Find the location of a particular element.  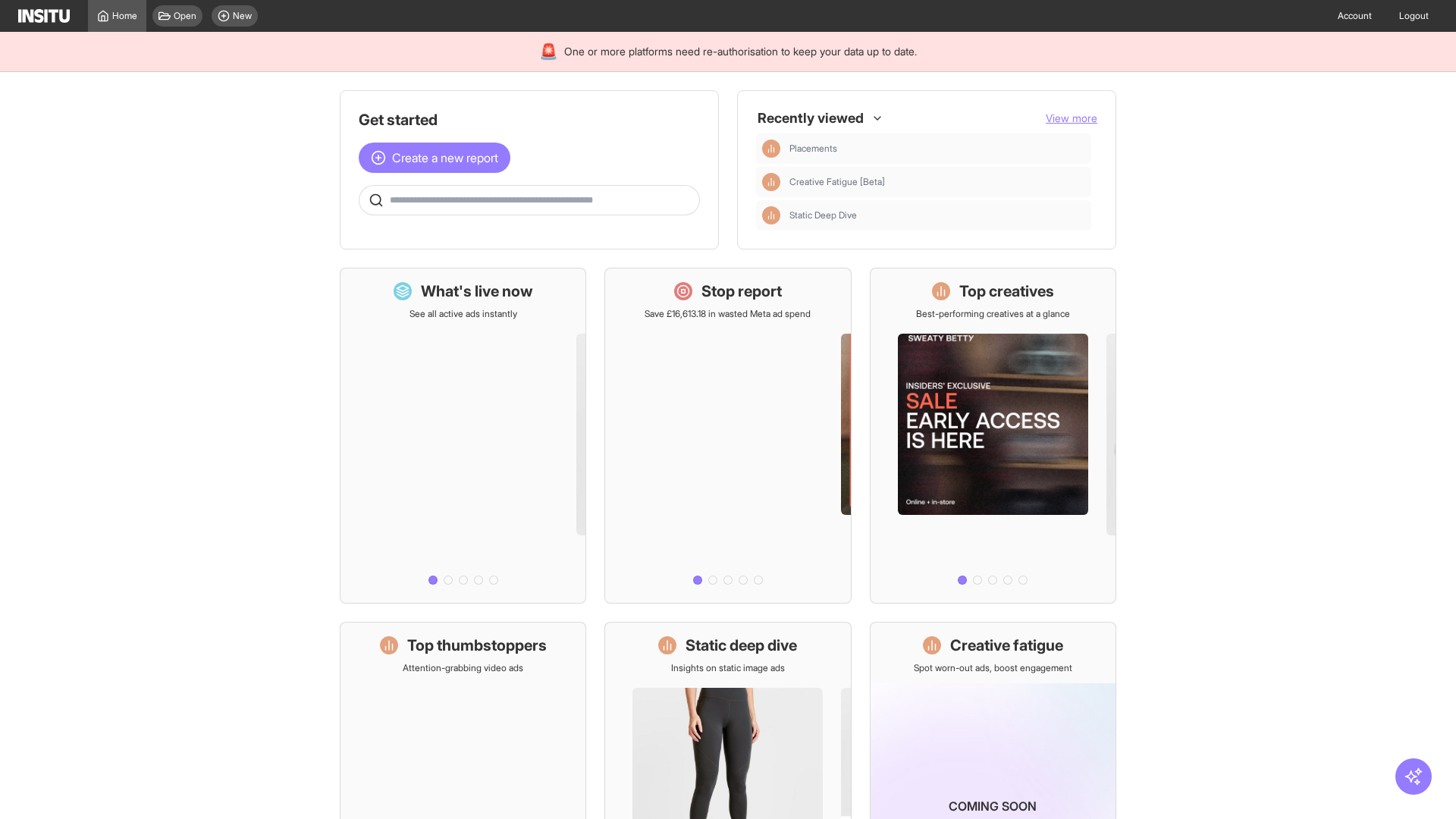

h1: What's live now is located at coordinates (477, 291).